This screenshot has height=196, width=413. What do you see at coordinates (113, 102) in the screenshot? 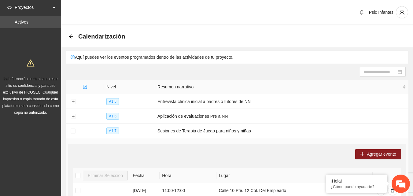
I see `span: A1.5` at bounding box center [113, 102].